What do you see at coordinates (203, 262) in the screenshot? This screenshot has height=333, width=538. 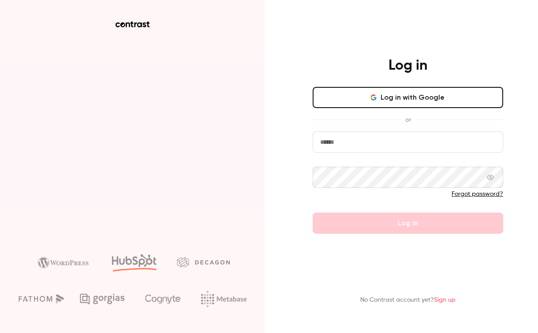 I see `img: decagon` at bounding box center [203, 262].